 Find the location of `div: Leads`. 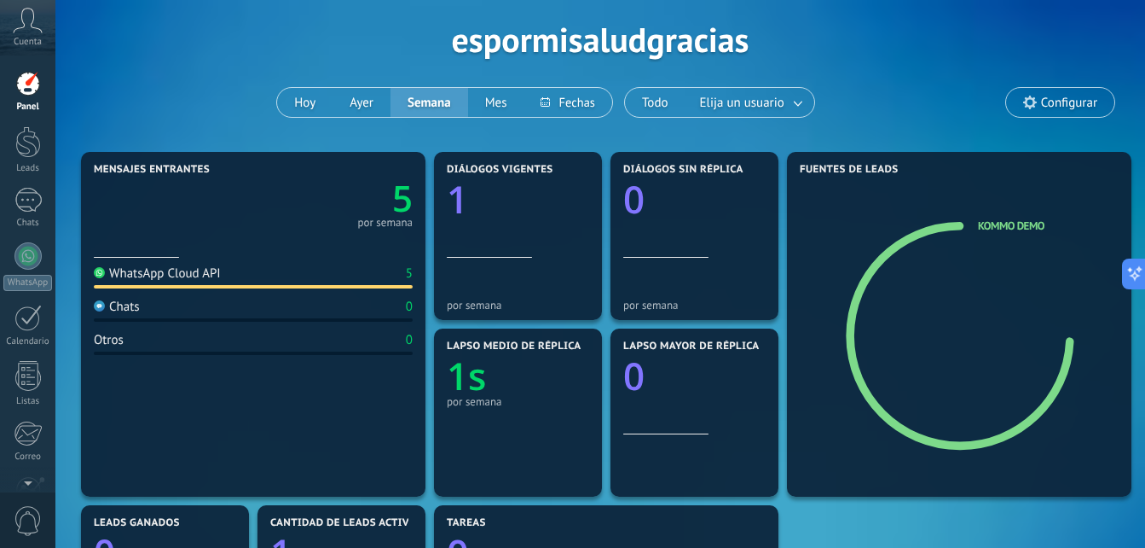

div: Leads is located at coordinates (28, 168).